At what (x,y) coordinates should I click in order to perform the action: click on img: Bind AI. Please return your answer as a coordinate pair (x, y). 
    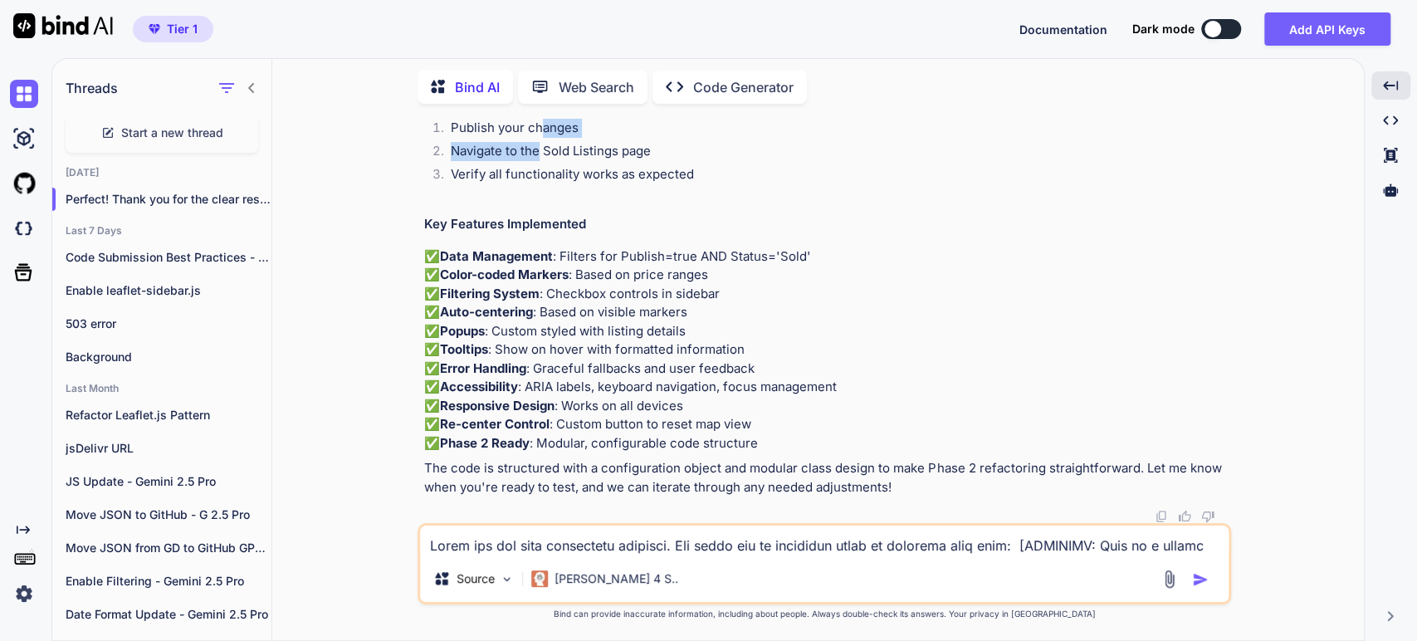
    Looking at the image, I should click on (63, 26).